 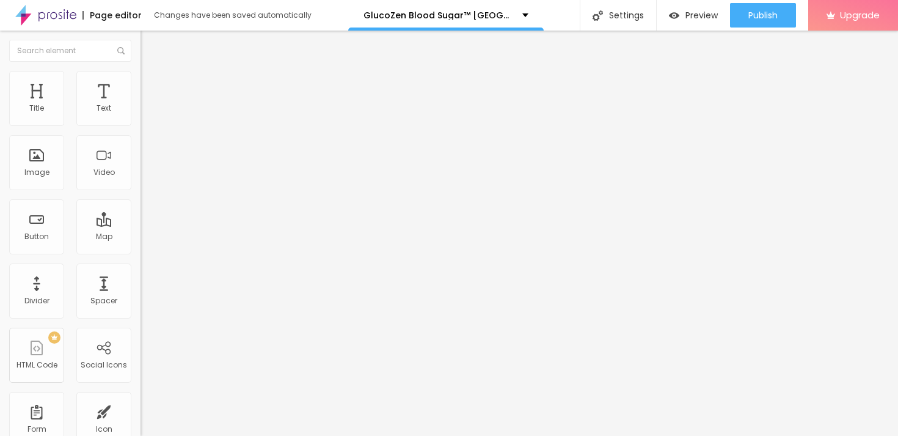 What do you see at coordinates (860, 15) in the screenshot?
I see `span: Upgrade` at bounding box center [860, 15].